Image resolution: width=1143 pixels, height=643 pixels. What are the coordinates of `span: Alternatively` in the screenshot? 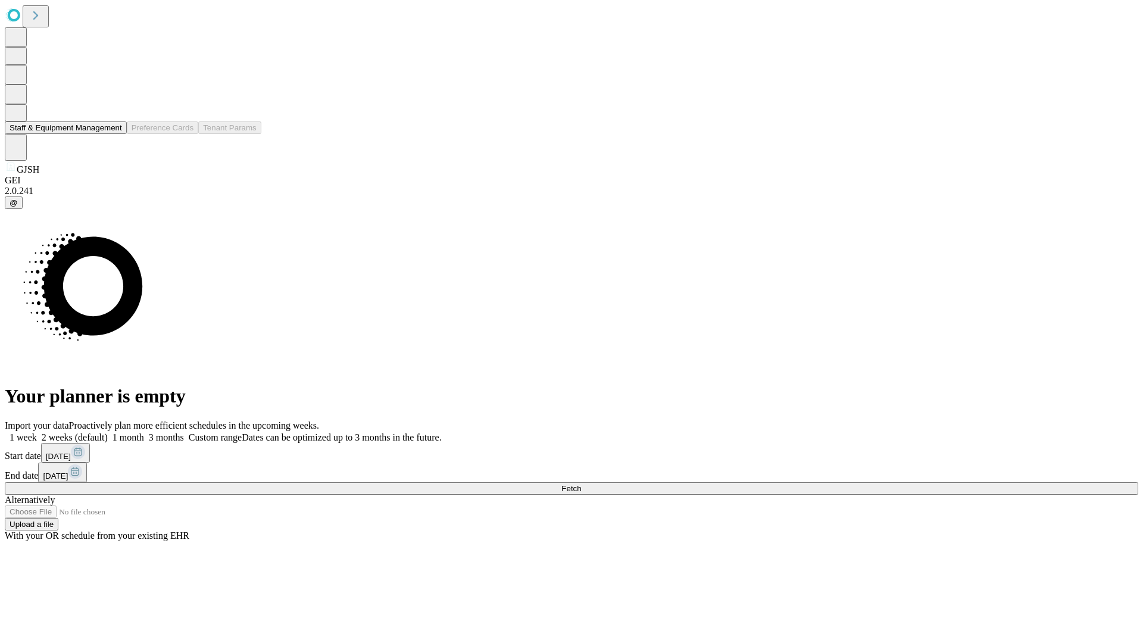 It's located at (30, 500).